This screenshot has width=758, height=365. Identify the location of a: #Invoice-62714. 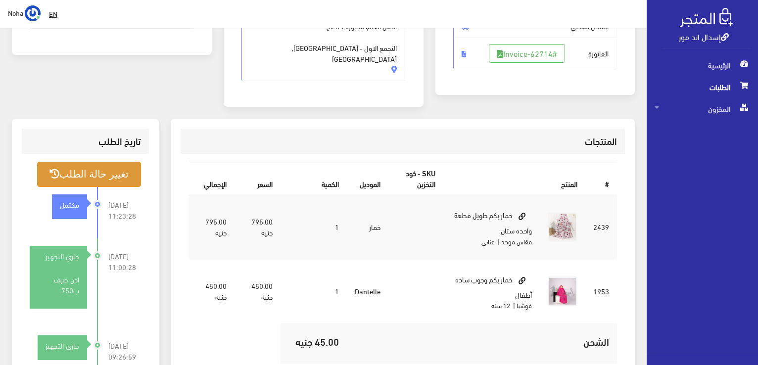
(527, 53).